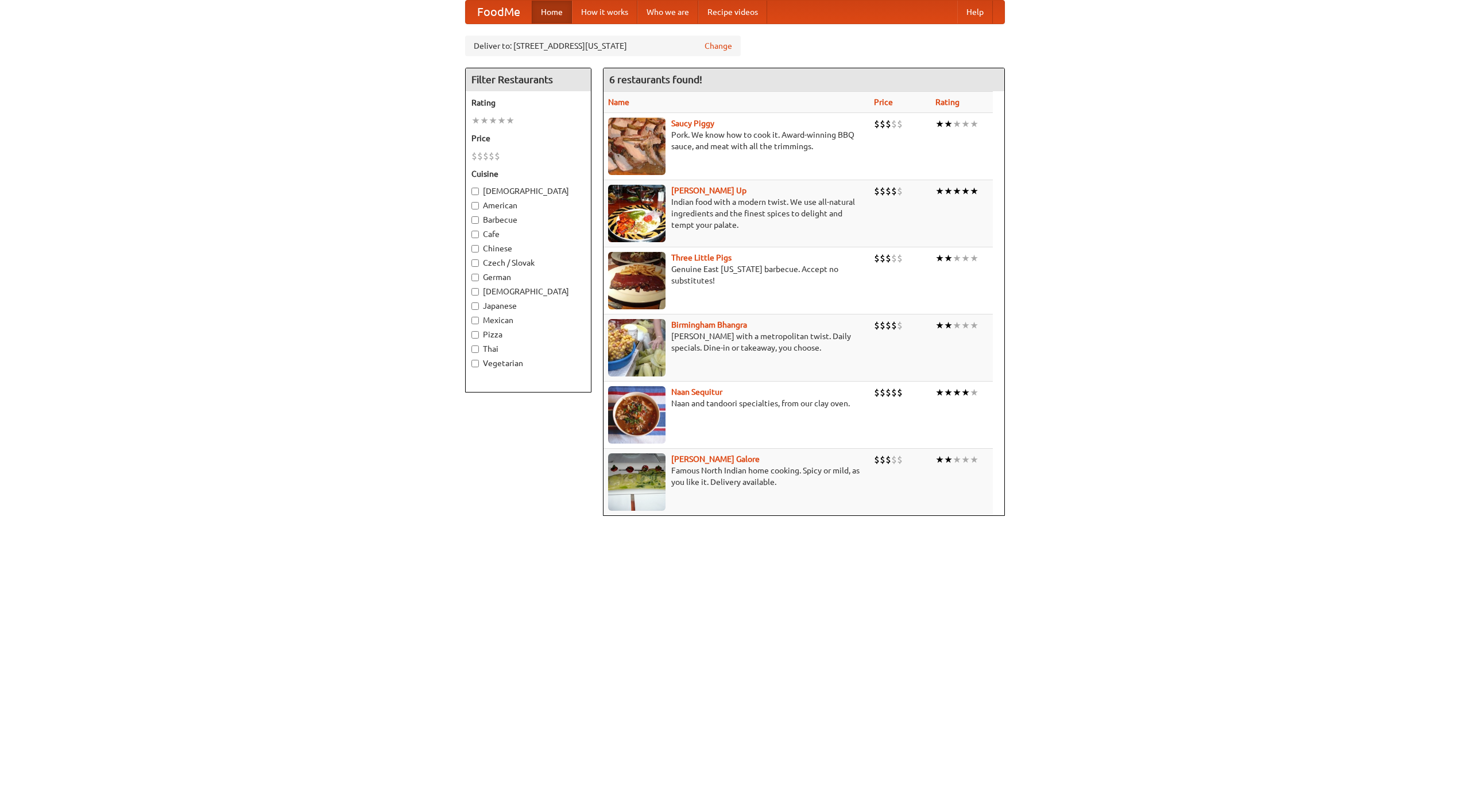  What do you see at coordinates (528, 349) in the screenshot?
I see `label: Thai` at bounding box center [528, 349].